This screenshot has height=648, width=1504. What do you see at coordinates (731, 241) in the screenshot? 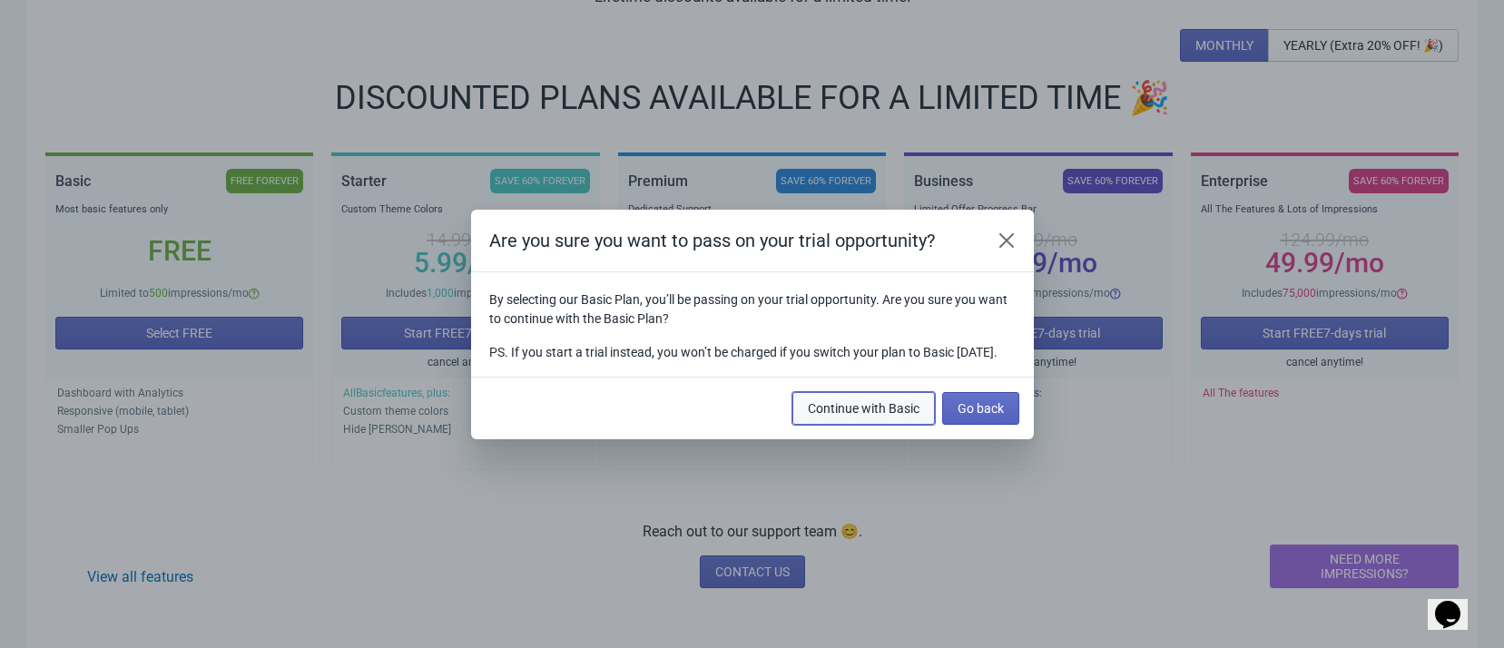
I see `h2: Are you sure you want to pass on your trial opportunity?` at bounding box center [731, 241].